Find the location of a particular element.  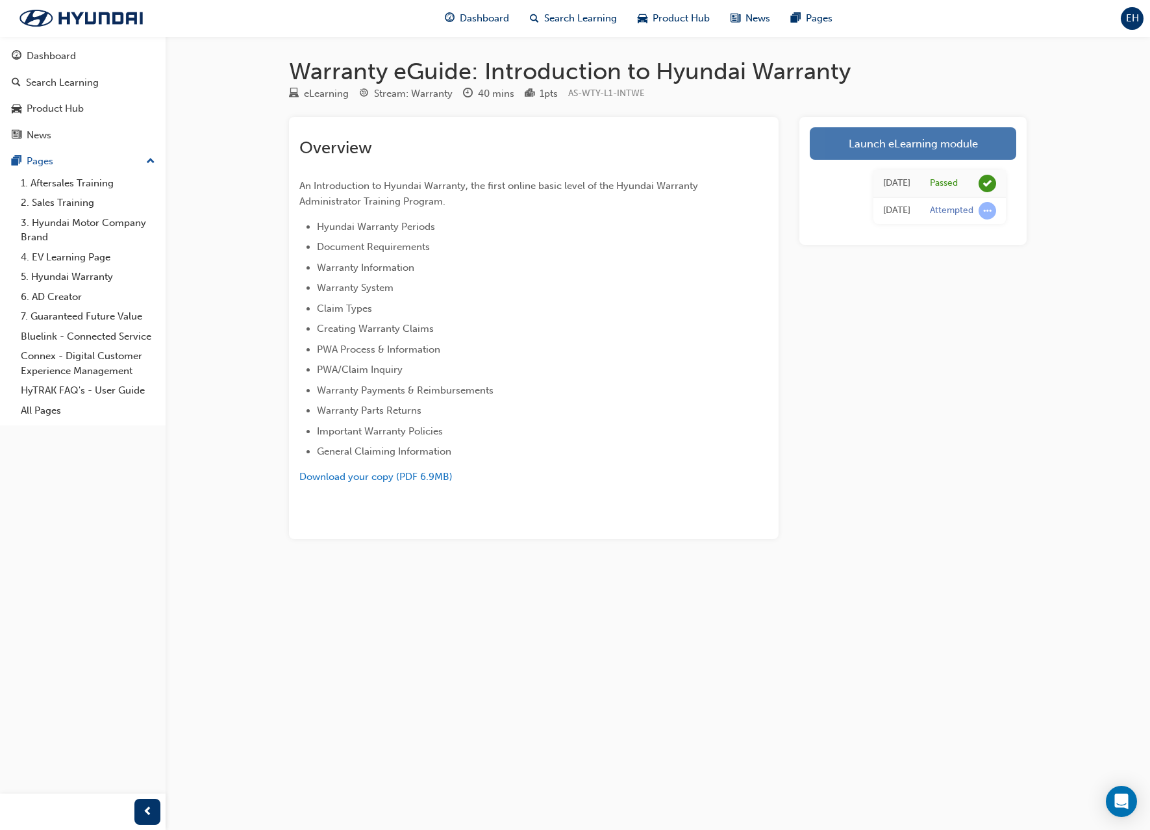

a: 7. Guaranteed Future Value is located at coordinates (88, 316).